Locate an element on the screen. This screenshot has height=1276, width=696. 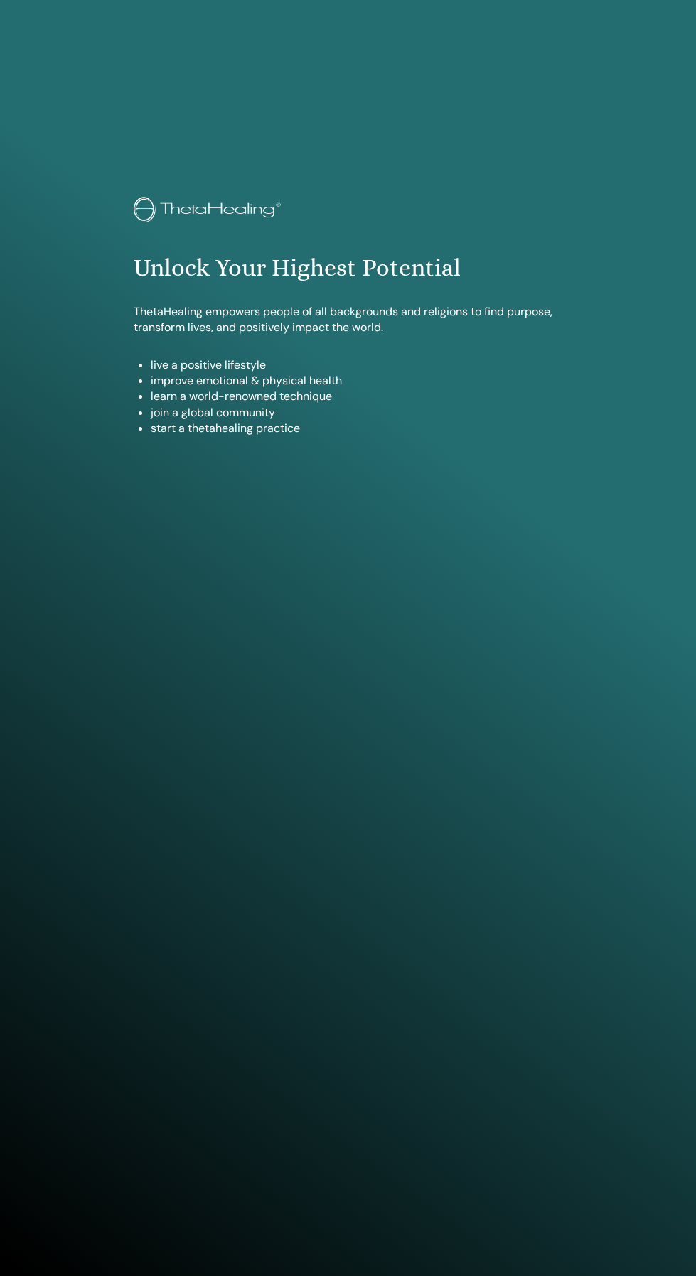
li: learn a world-renowned technique is located at coordinates (356, 396).